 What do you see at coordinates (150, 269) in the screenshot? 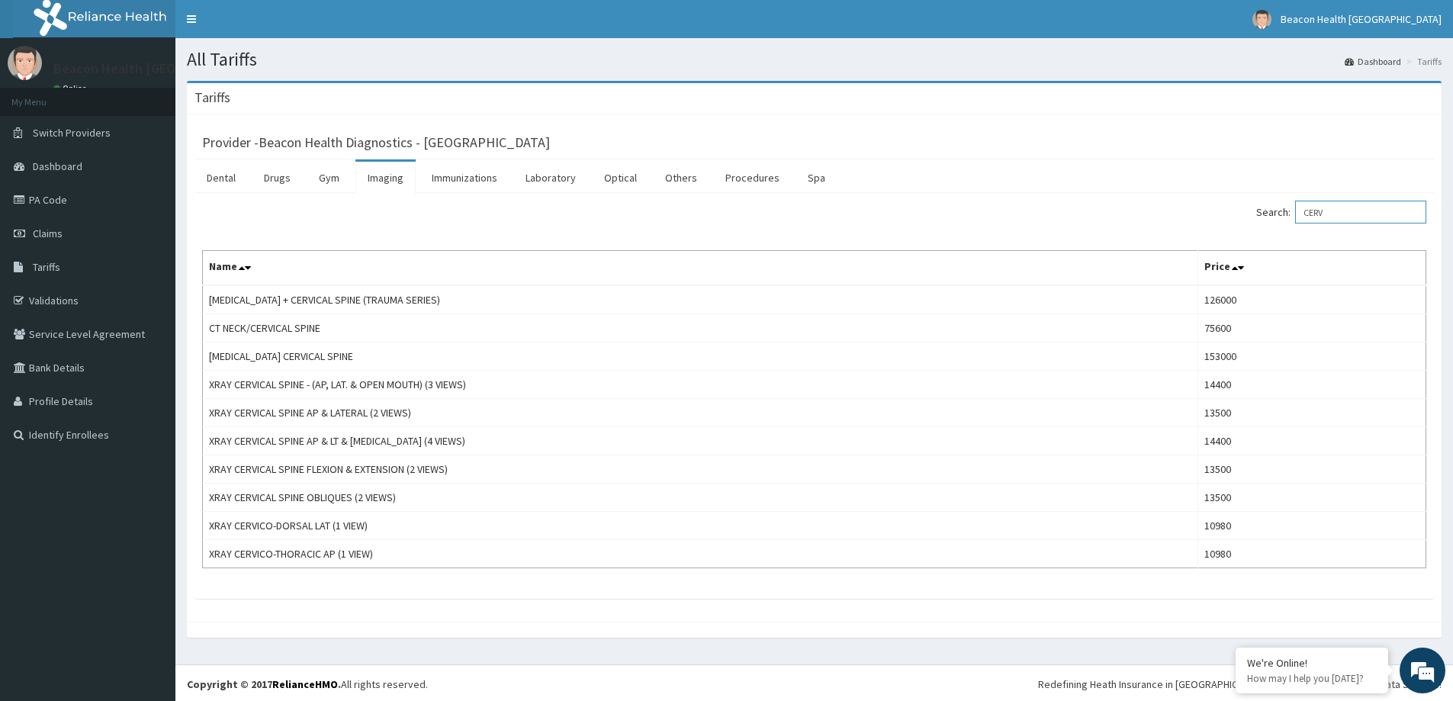
I see `span: We're online!` at bounding box center [150, 269].